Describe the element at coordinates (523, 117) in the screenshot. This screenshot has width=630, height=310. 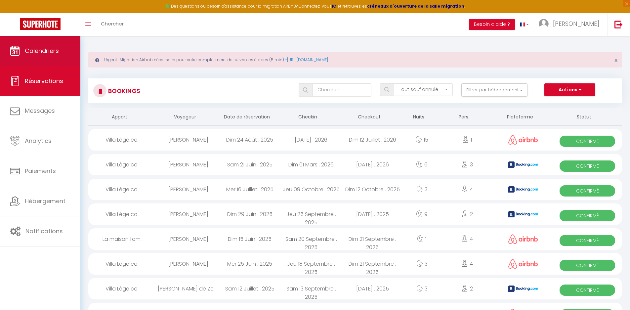
I see `th: Sort by channel` at that location.